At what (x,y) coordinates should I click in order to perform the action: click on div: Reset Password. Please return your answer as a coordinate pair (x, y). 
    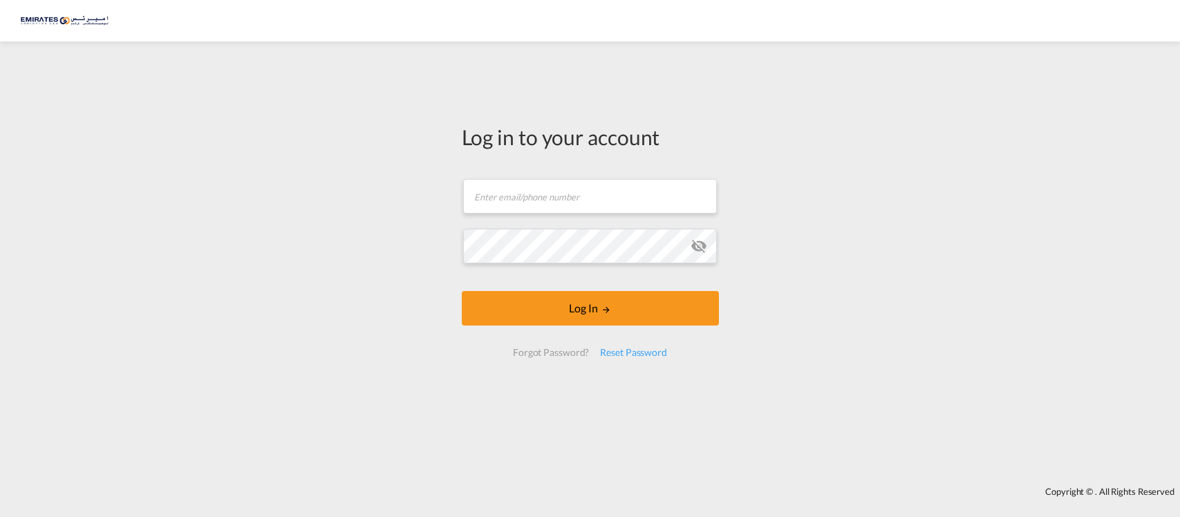
    Looking at the image, I should click on (633, 352).